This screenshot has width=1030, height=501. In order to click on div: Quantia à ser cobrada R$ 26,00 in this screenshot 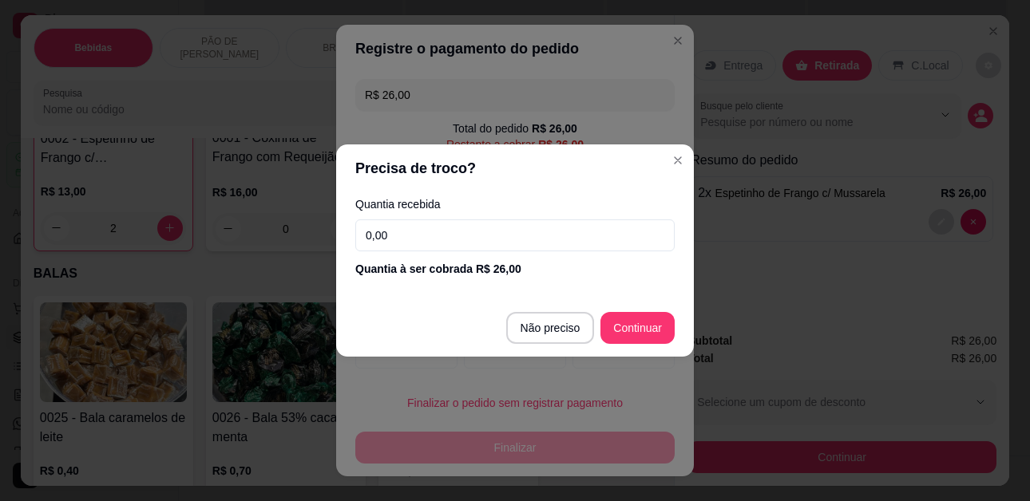, I will do `click(515, 269)`.